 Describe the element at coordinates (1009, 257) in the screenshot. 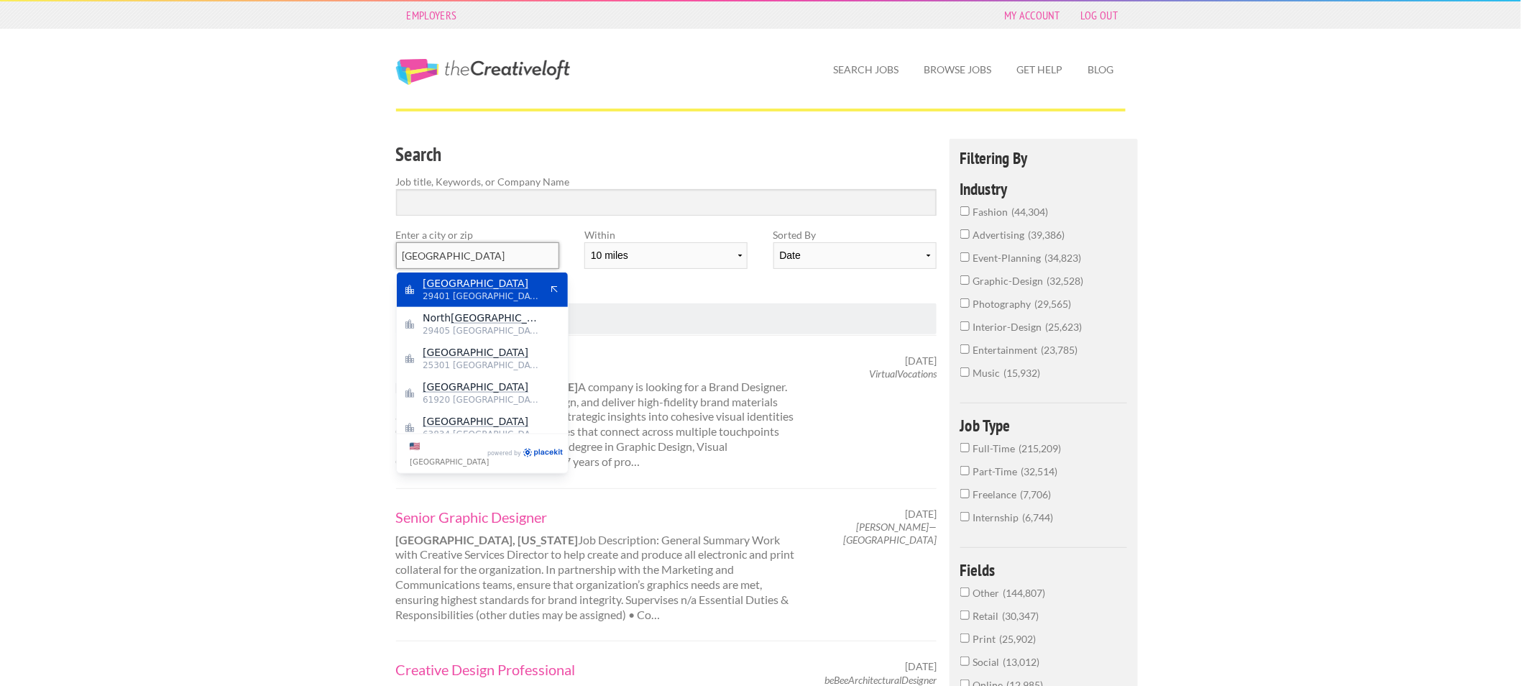

I see `span: event-planning` at that location.